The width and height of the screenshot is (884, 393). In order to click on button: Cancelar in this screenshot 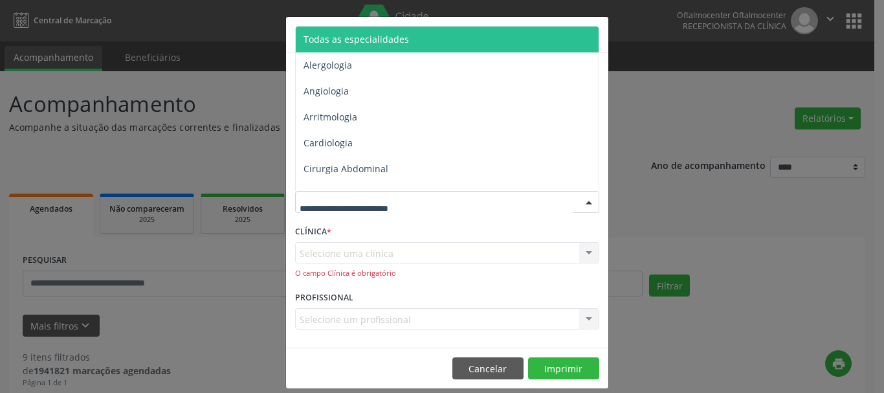, I will do `click(488, 368)`.